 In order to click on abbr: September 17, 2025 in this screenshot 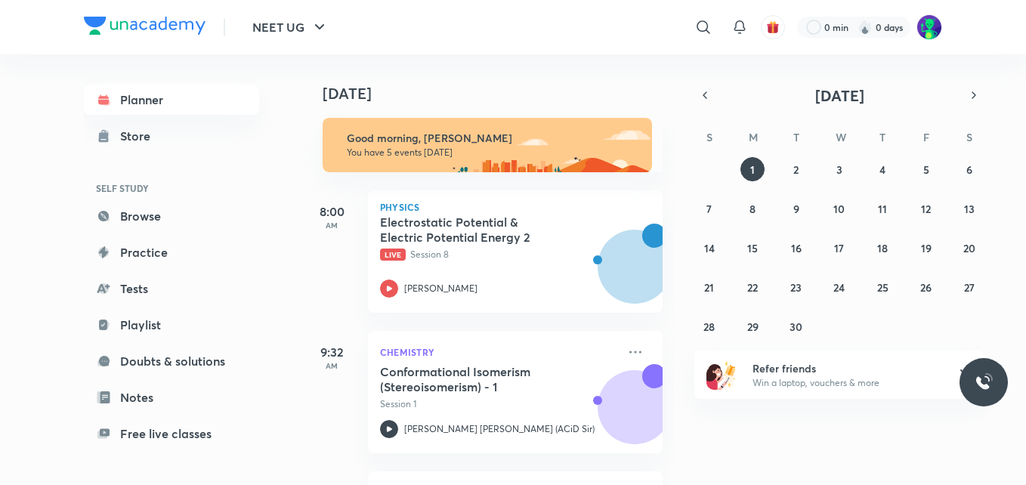, I will do `click(839, 248)`.